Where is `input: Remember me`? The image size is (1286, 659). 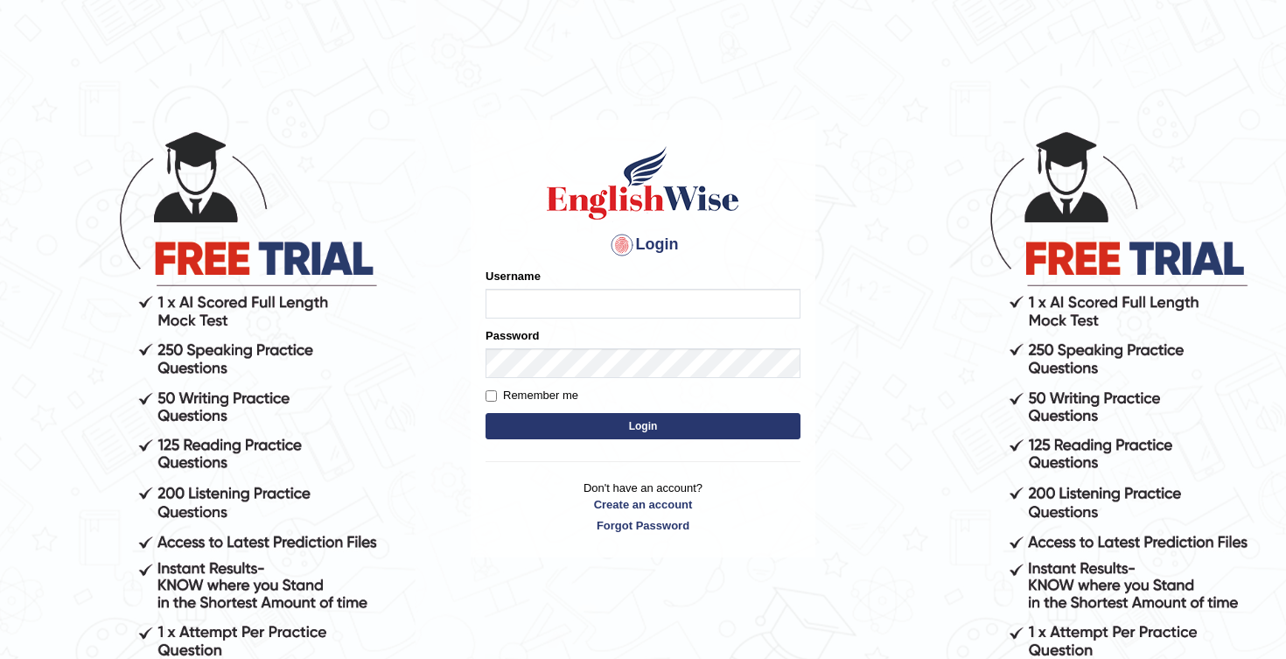 input: Remember me is located at coordinates (491, 395).